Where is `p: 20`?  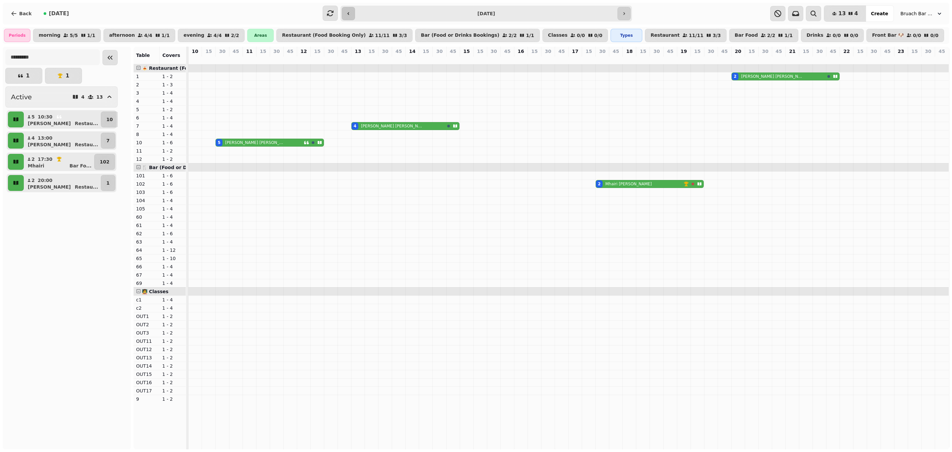
p: 20 is located at coordinates (738, 51).